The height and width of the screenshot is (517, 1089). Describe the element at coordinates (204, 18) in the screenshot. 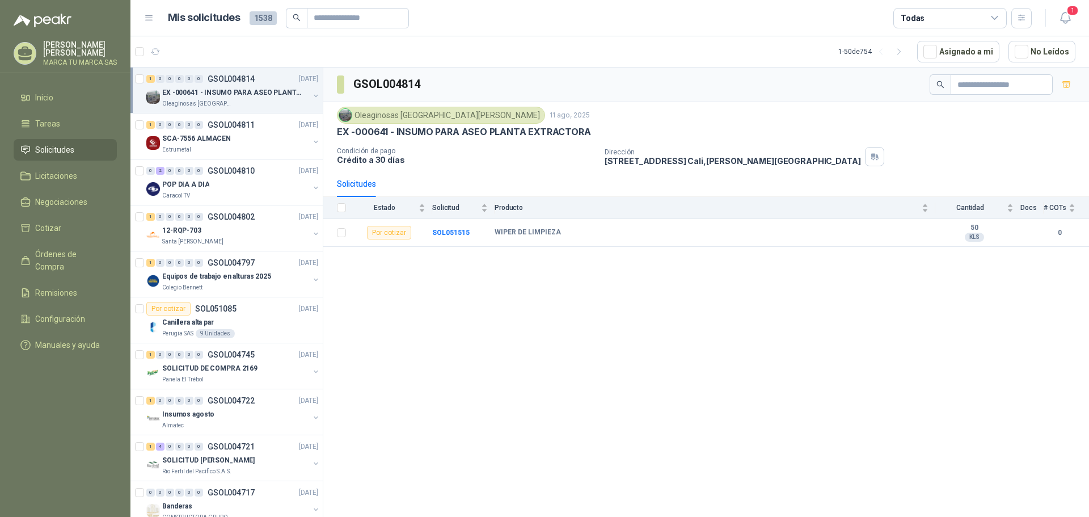

I see `h1: Mis solicitudes` at that location.